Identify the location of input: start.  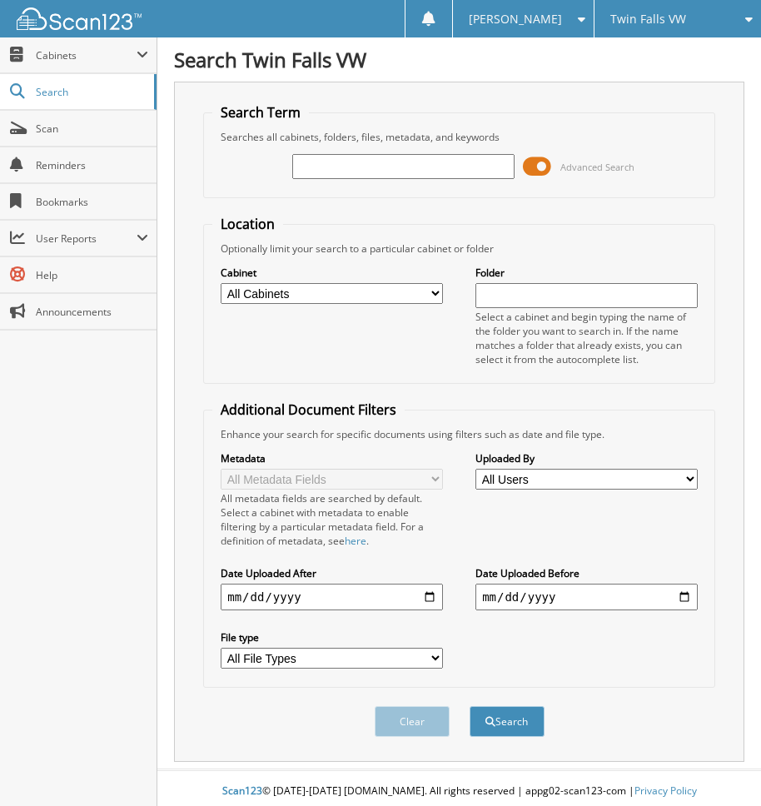
(332, 597).